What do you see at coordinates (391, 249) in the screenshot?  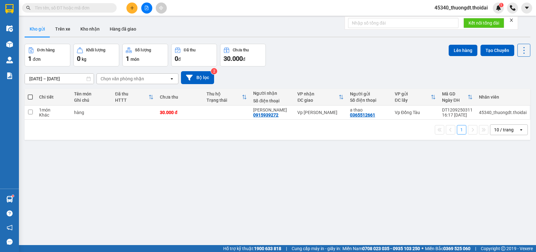 I see `strong: 0708 023 035 - 0935 103 250` at bounding box center [391, 249].